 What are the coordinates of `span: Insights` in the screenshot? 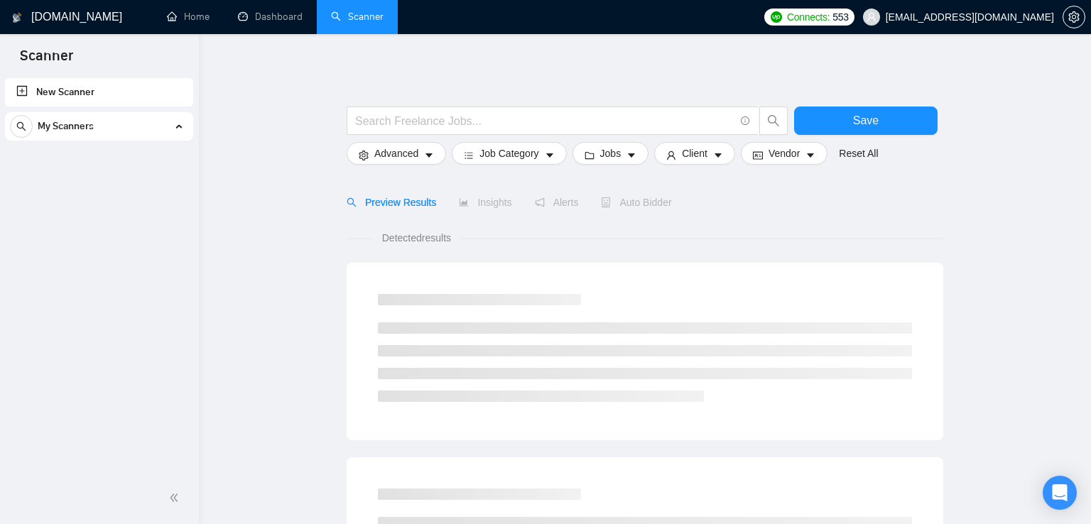 It's located at (485, 202).